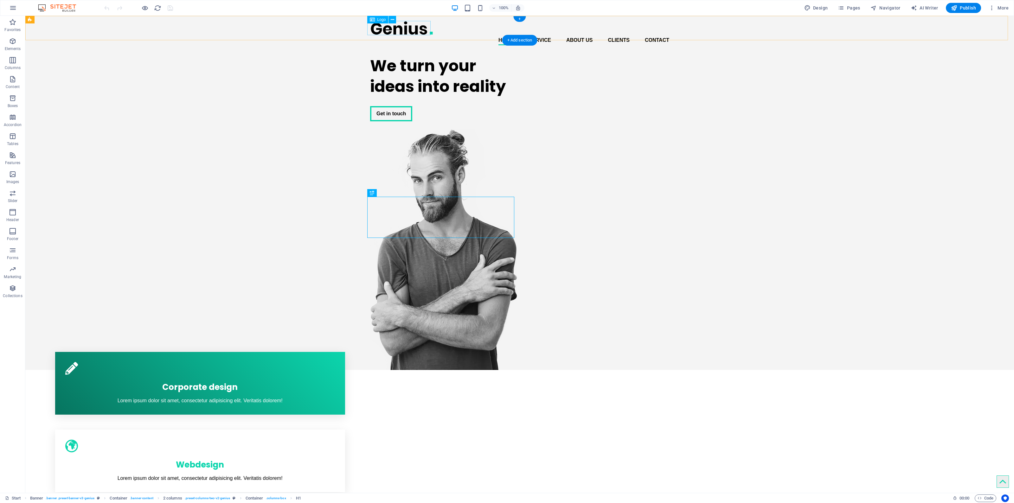 This screenshot has width=1014, height=503. I want to click on button: Usercentrics, so click(1005, 498).